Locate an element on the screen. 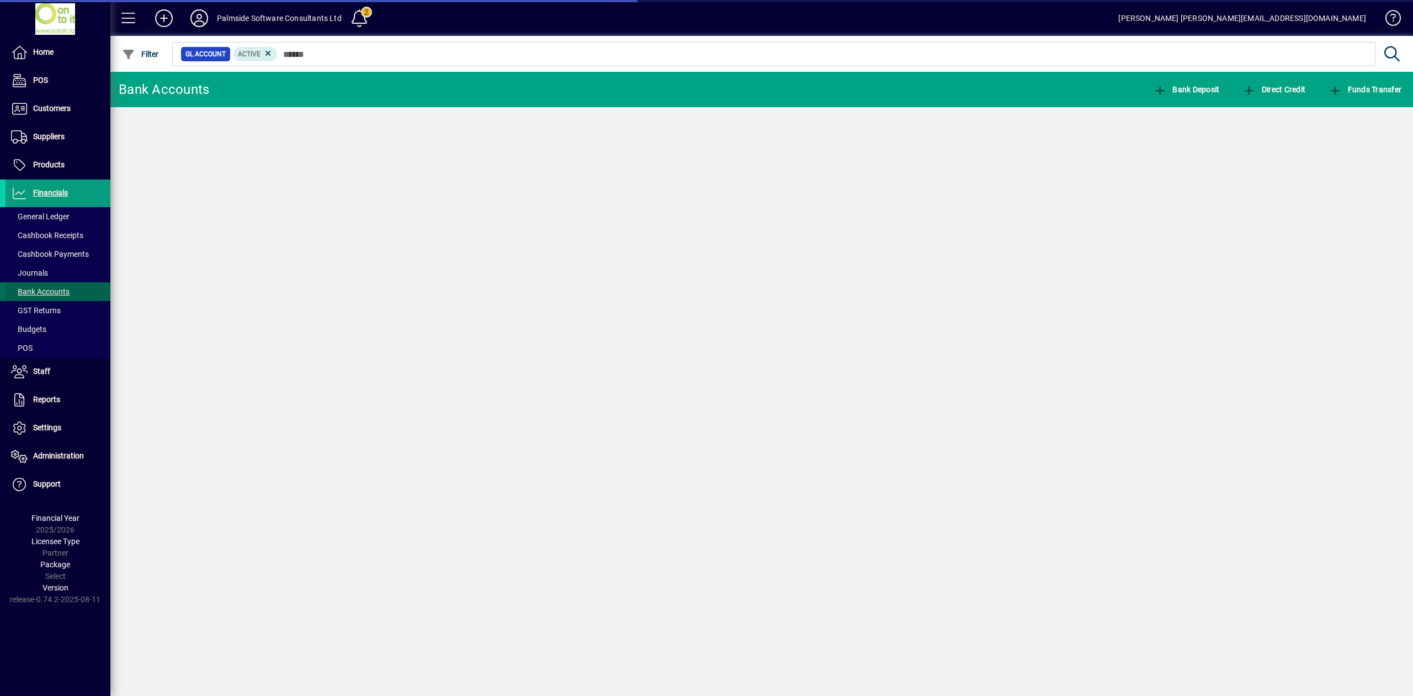 This screenshot has width=1413, height=696. button: Direct Credit is located at coordinates (1274, 89).